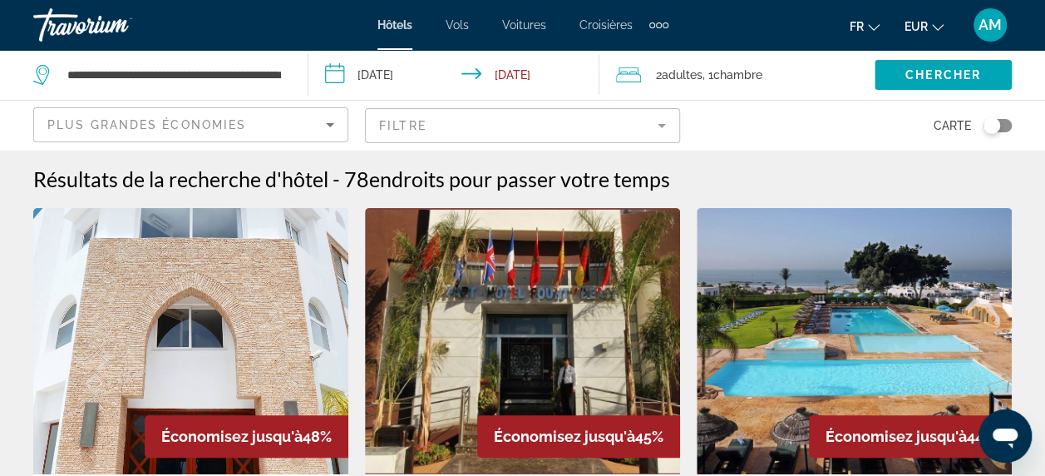 This screenshot has width=1045, height=476. I want to click on a: Vols, so click(457, 25).